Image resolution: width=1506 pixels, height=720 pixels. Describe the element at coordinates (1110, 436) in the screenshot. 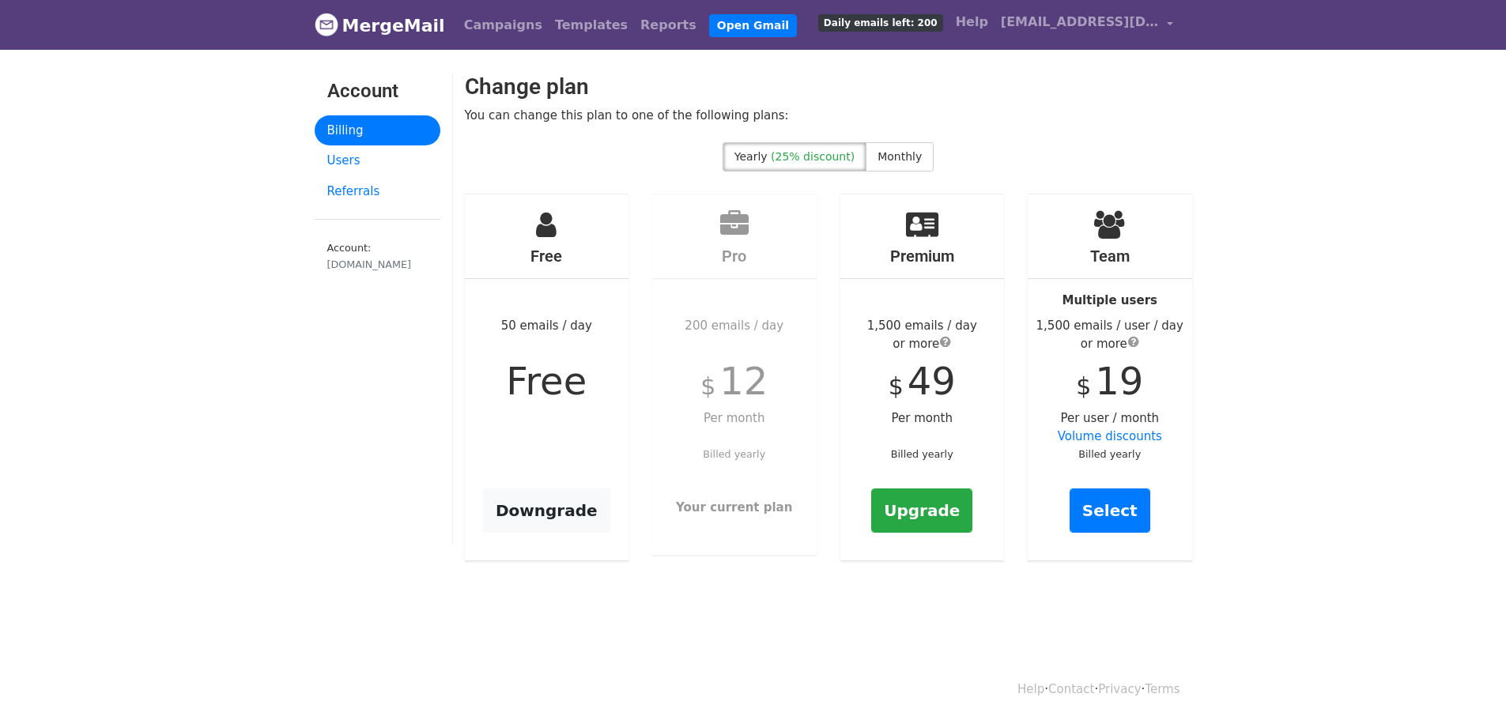

I see `a: Volume discounts` at that location.